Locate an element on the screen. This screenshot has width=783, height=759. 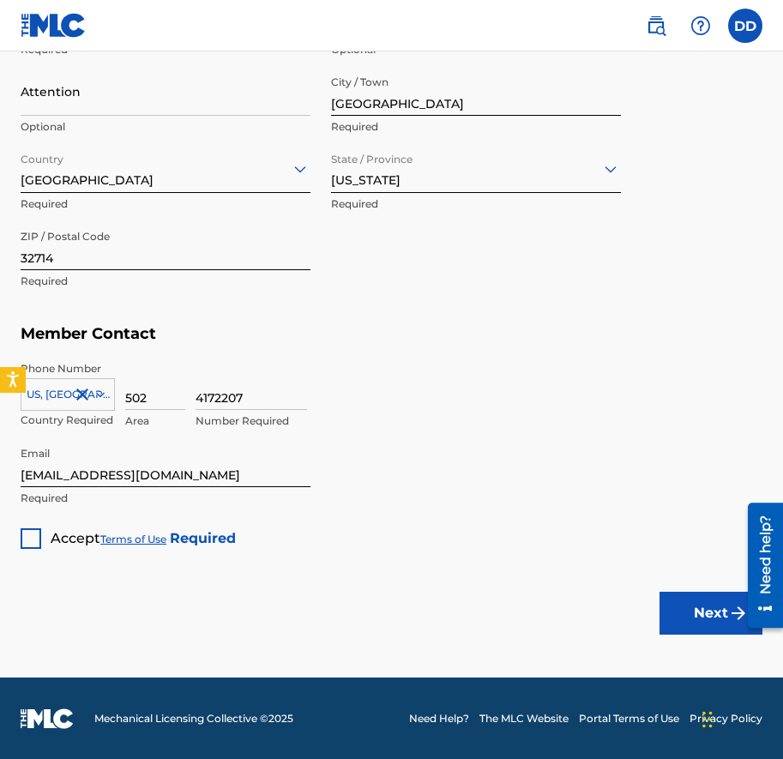
button: Next is located at coordinates (711, 613).